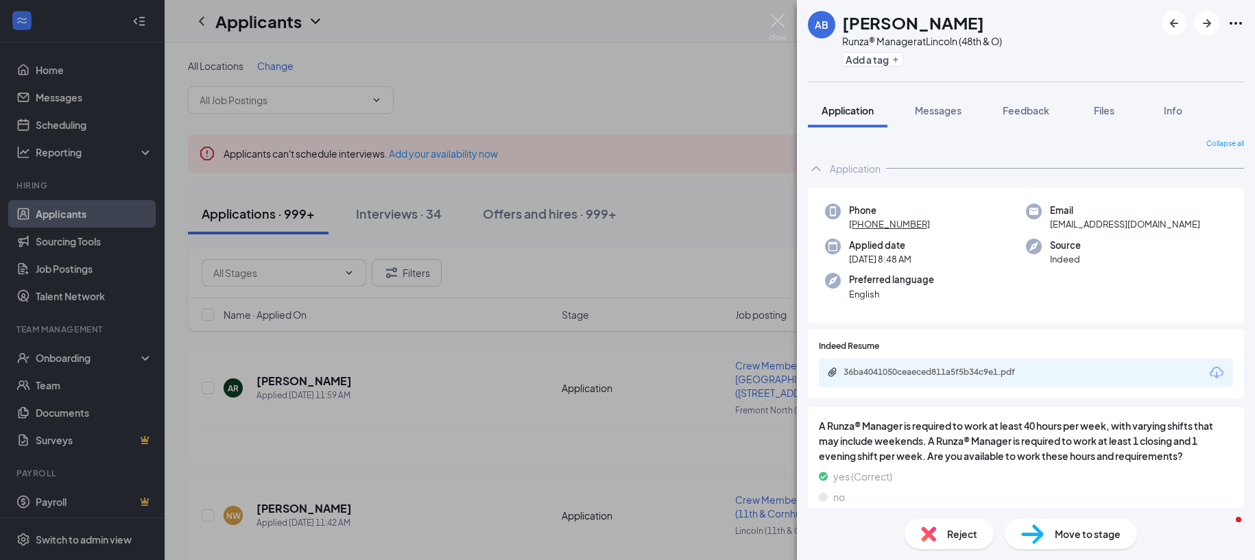 This screenshot has height=560, width=1255. What do you see at coordinates (1065, 245) in the screenshot?
I see `span: Source` at bounding box center [1065, 245].